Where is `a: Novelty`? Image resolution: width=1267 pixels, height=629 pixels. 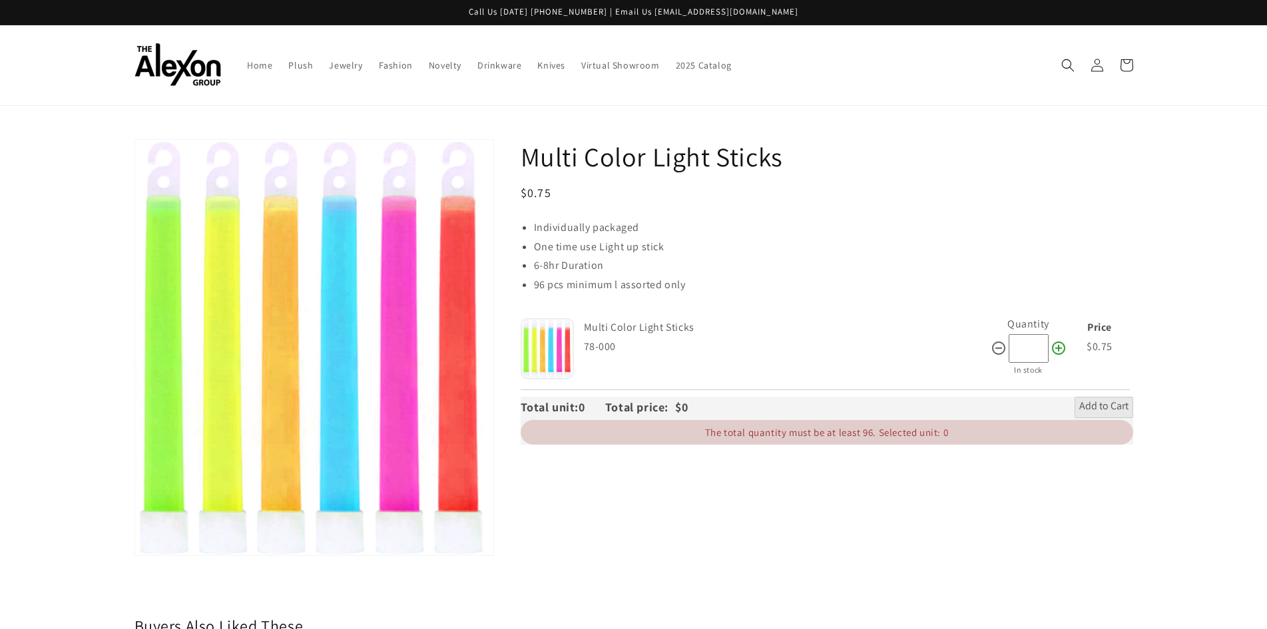 a: Novelty is located at coordinates (445, 65).